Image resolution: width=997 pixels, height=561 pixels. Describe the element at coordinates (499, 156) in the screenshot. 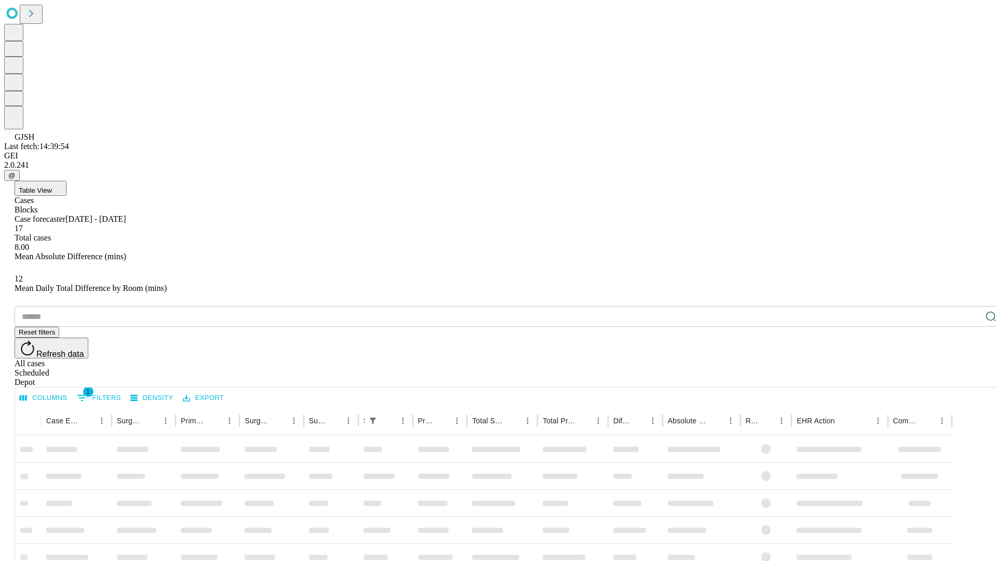

I see `div: GEI` at that location.